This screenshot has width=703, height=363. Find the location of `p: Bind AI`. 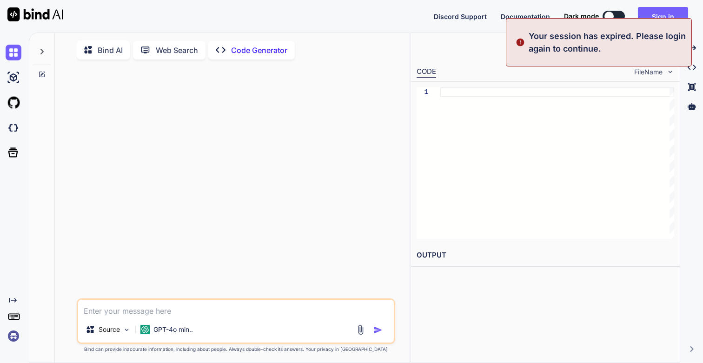

p: Bind AI is located at coordinates (110, 50).